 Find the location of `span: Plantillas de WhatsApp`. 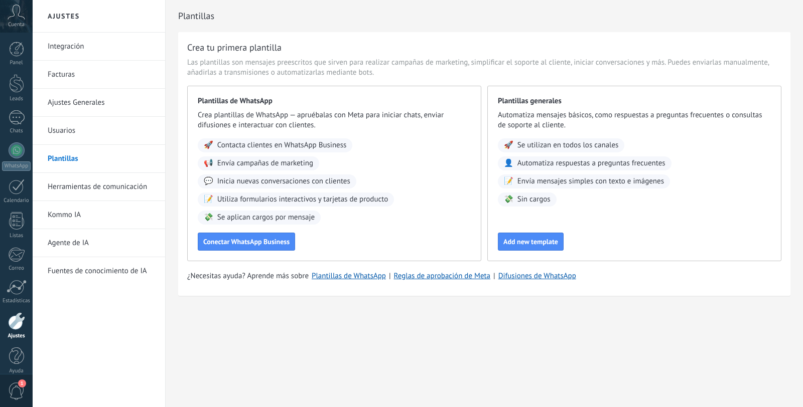

span: Plantillas de WhatsApp is located at coordinates (334, 101).